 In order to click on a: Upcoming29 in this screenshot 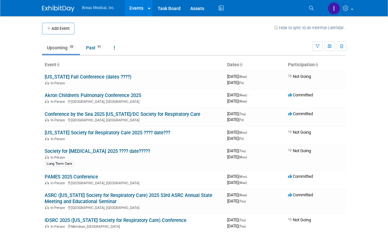, I will do `click(61, 48)`.